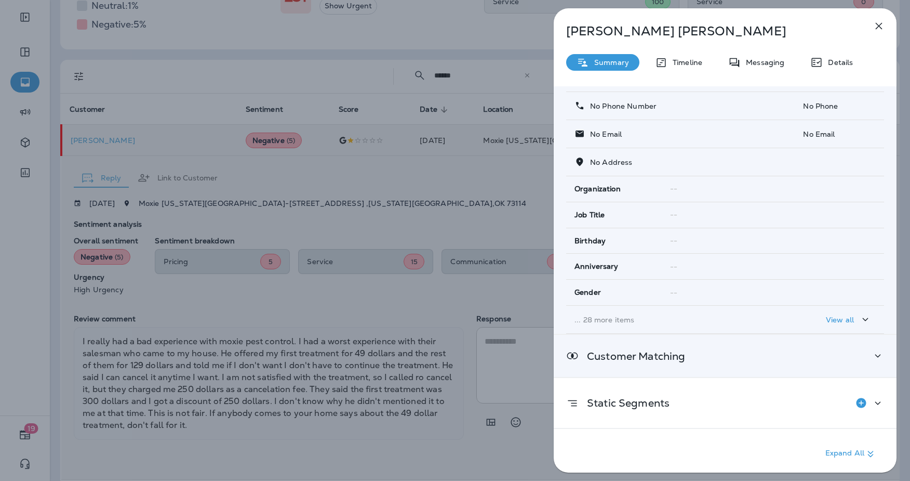  I want to click on p: Static Segments, so click(624, 403).